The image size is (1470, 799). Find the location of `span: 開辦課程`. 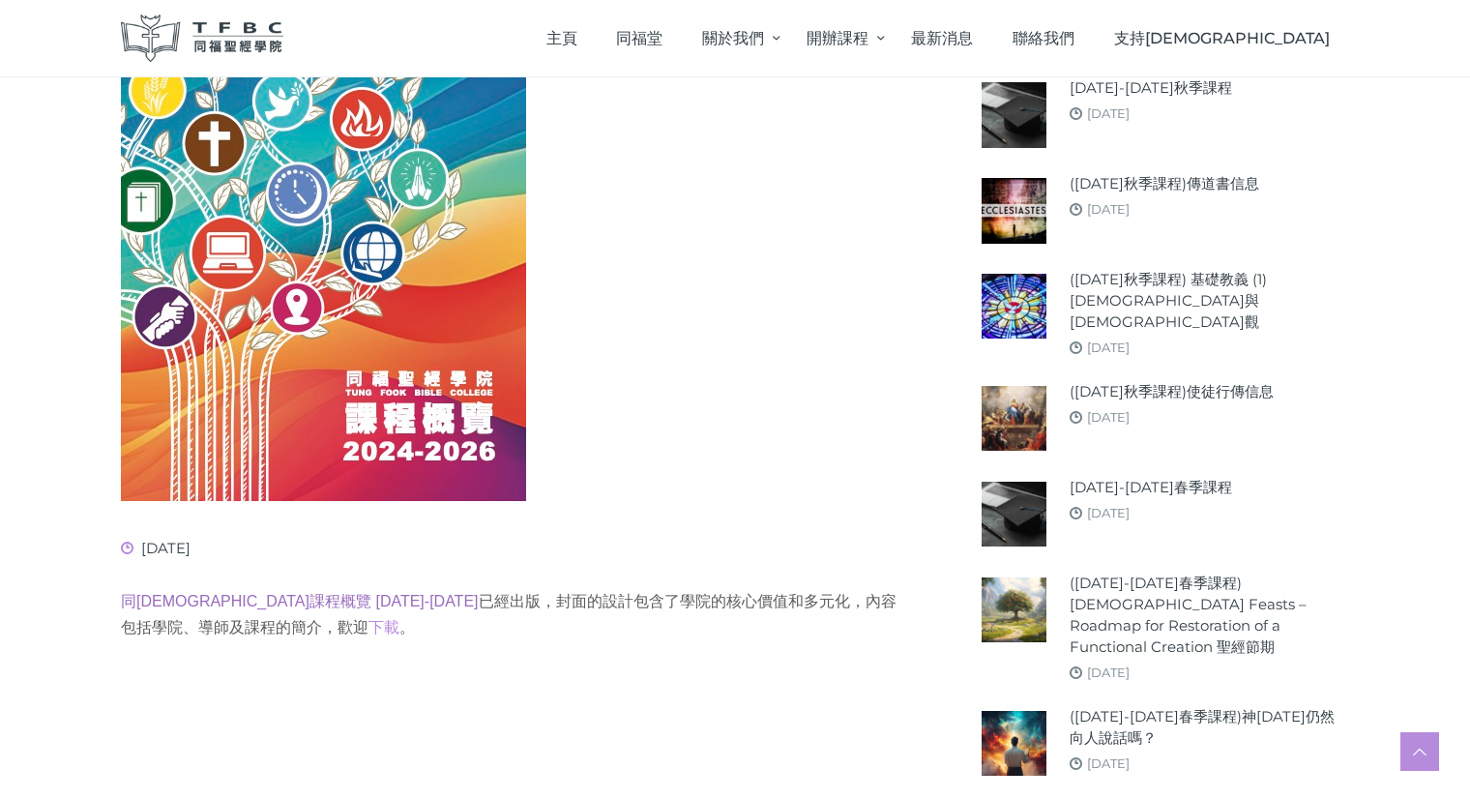

span: 開辦課程 is located at coordinates (838, 38).